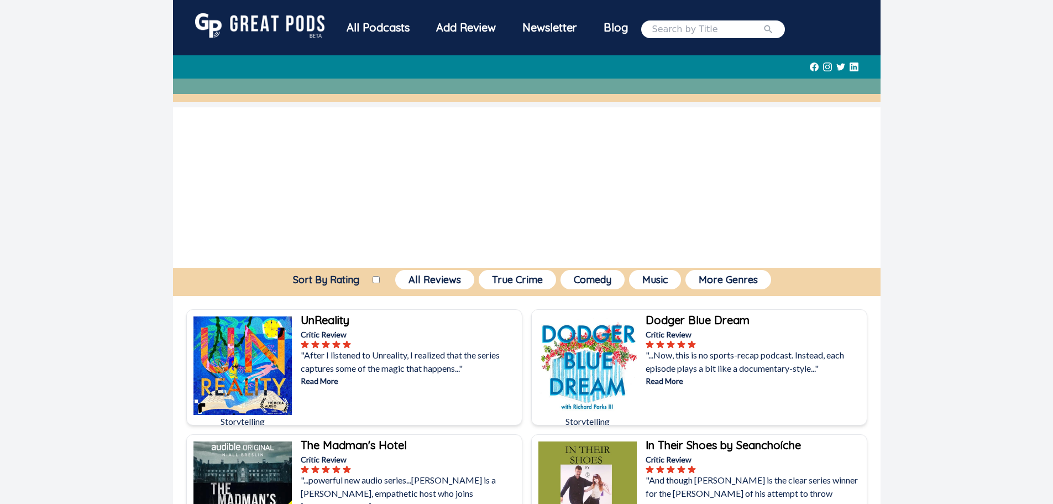 The width and height of the screenshot is (1053, 504). Describe the element at coordinates (755, 362) in the screenshot. I see `p: "...Now, this is no sports-recap podcast. Instead, each episode plays a bit like a documentary-st...` at that location.